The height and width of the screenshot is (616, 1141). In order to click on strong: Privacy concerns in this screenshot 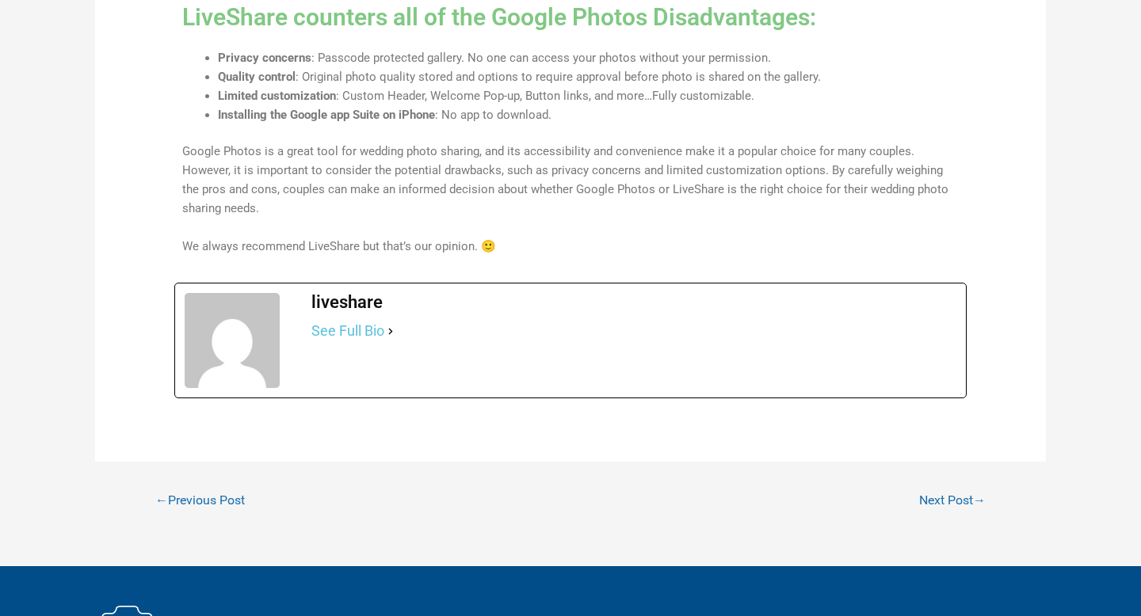, I will do `click(265, 58)`.